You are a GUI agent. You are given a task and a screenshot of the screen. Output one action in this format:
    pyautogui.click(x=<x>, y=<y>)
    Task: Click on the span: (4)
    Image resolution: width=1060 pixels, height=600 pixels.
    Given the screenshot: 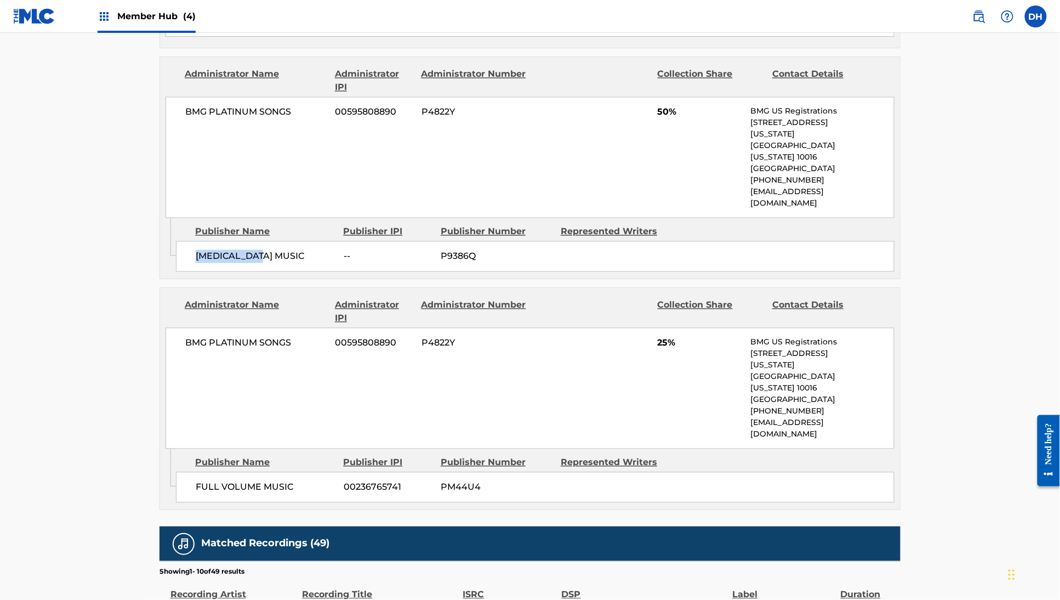 What is the action you would take?
    pyautogui.click(x=189, y=16)
    